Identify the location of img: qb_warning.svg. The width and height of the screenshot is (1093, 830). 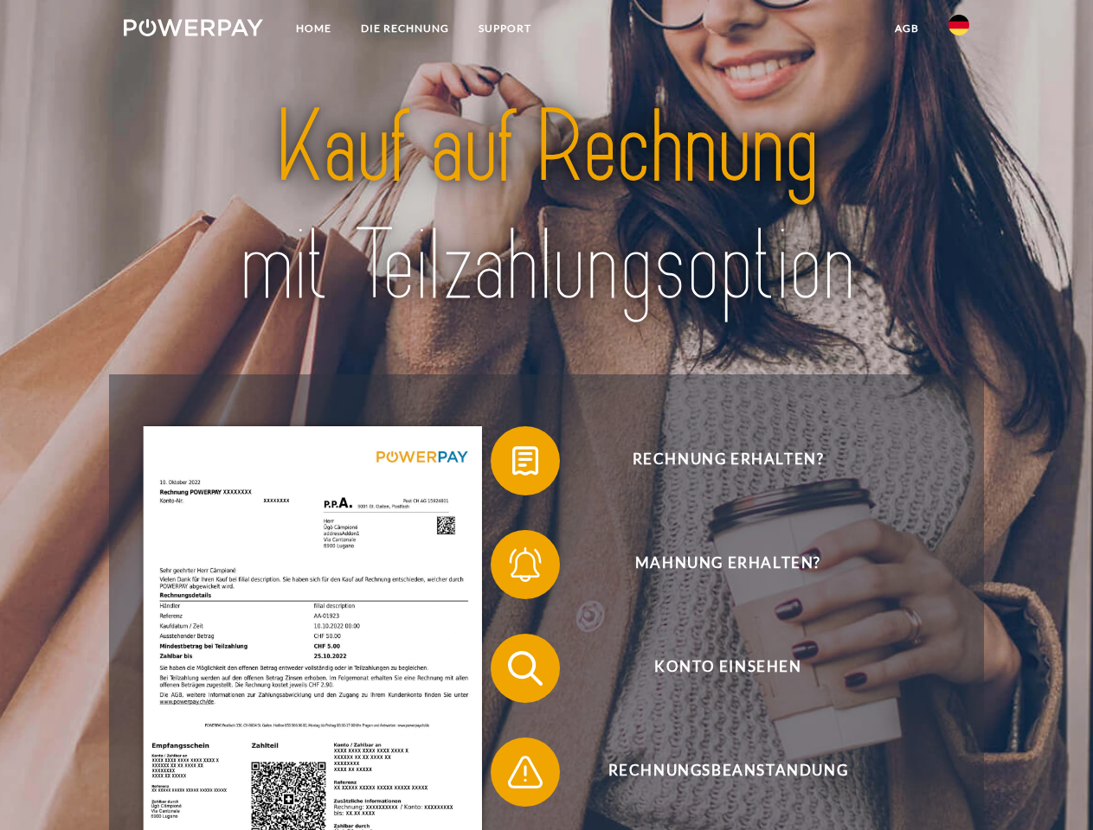
(525, 773).